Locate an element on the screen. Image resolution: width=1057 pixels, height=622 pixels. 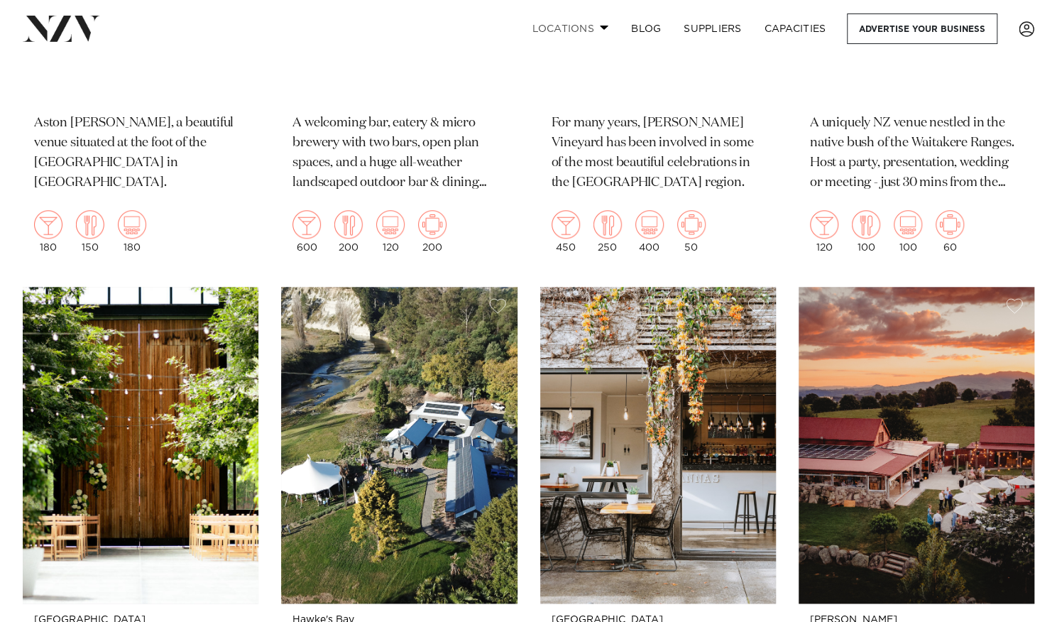
div: 50 is located at coordinates (691, 231).